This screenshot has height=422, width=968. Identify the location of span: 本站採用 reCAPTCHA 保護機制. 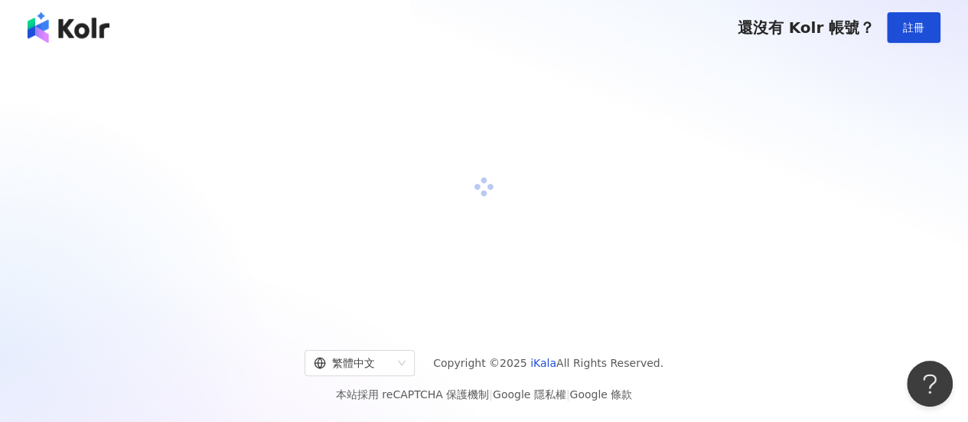
(484, 394).